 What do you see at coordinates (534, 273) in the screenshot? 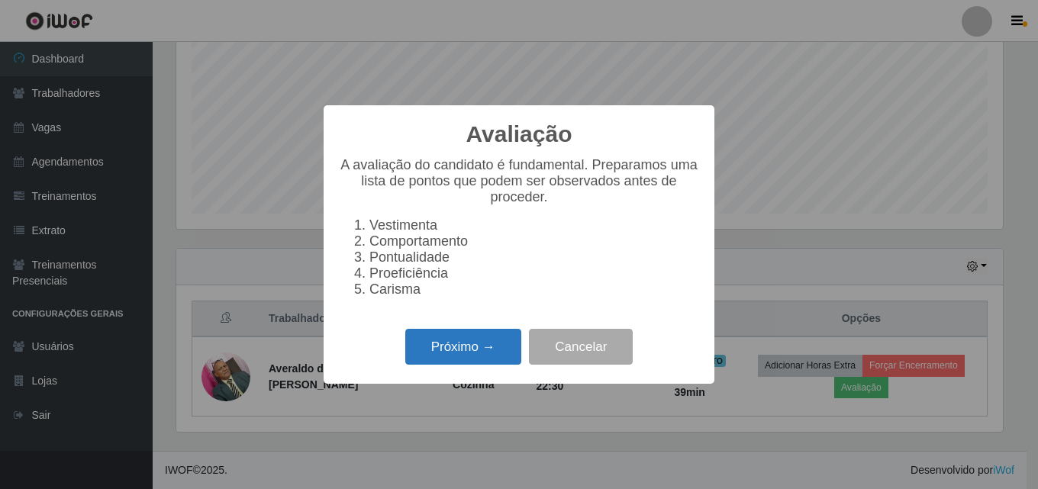
I see `li: Proeficiência` at bounding box center [534, 273].